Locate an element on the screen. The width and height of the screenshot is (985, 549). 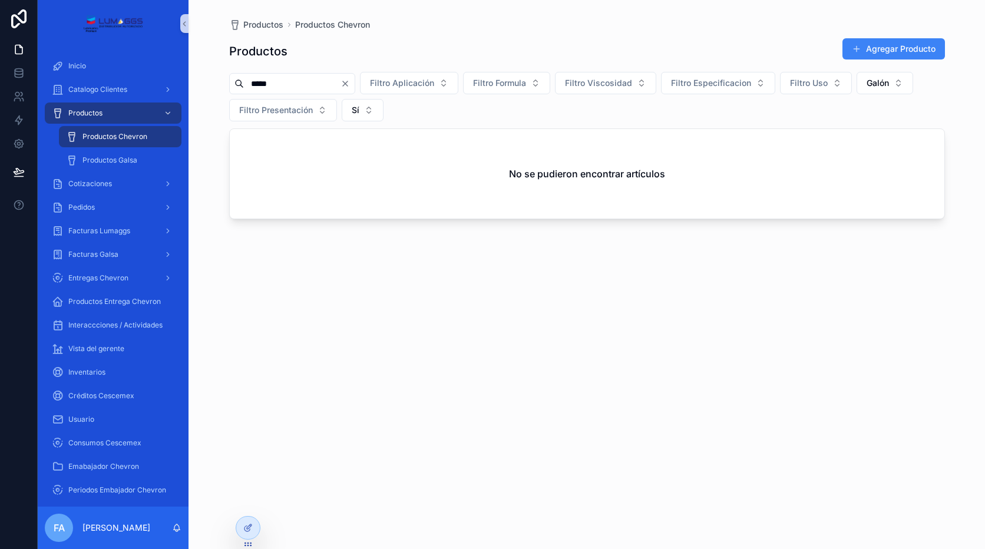
a: Pedidos is located at coordinates (113, 207).